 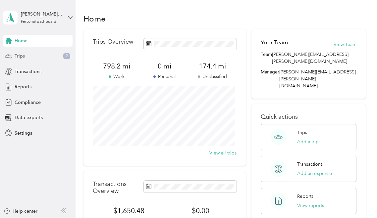 I want to click on span: $1,650.48, so click(x=128, y=211).